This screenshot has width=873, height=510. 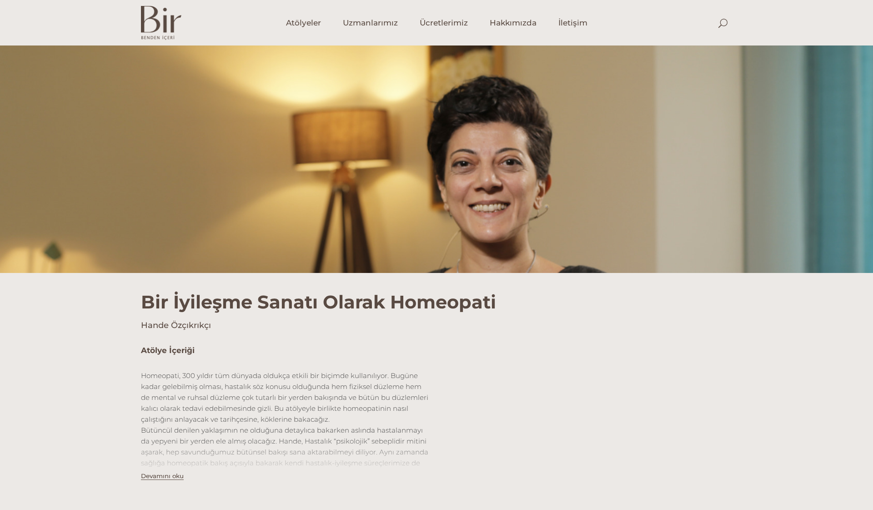 I want to click on h4: Hande Özçıkrıkçı, so click(x=437, y=325).